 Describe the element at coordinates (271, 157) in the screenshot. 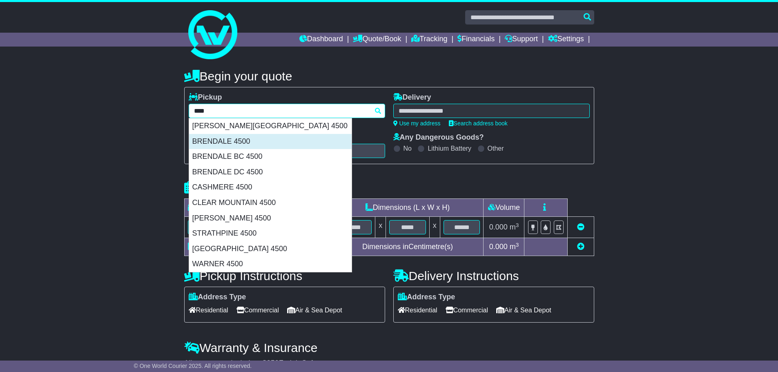

I see `div: BRENDALE BC 4500` at that location.